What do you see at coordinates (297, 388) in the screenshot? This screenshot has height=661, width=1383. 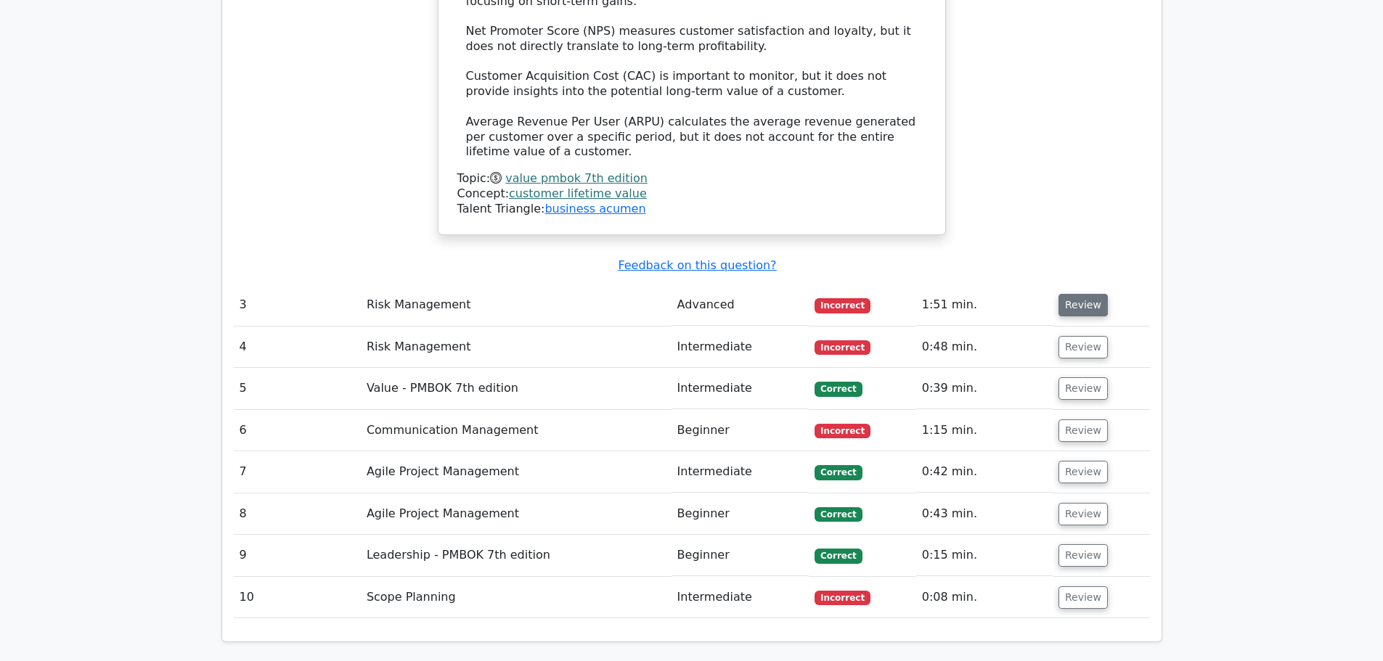 I see `td: 5` at bounding box center [297, 388].